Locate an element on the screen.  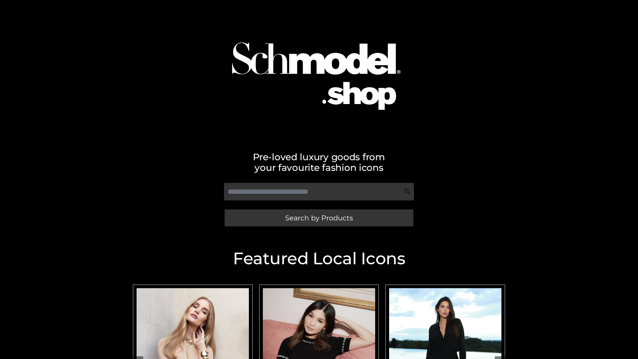
img: Search Icon is located at coordinates (407, 191).